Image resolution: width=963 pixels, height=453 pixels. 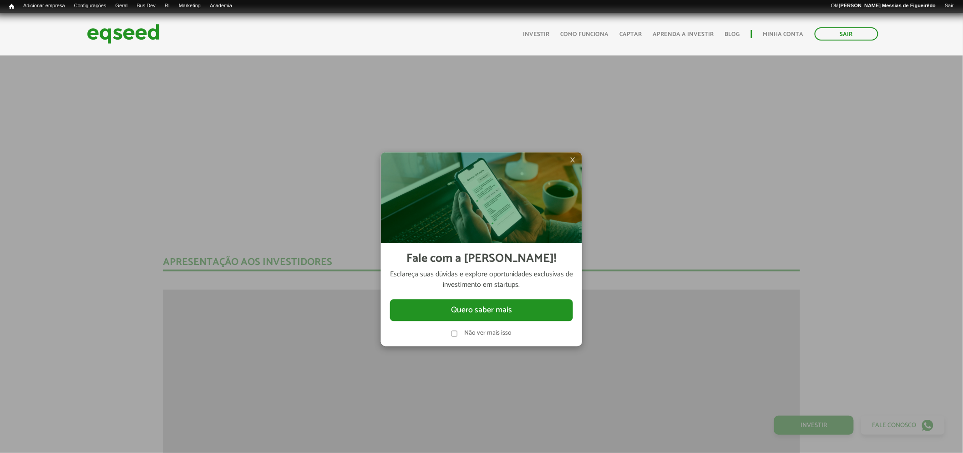 I want to click on a: Geral, so click(x=121, y=6).